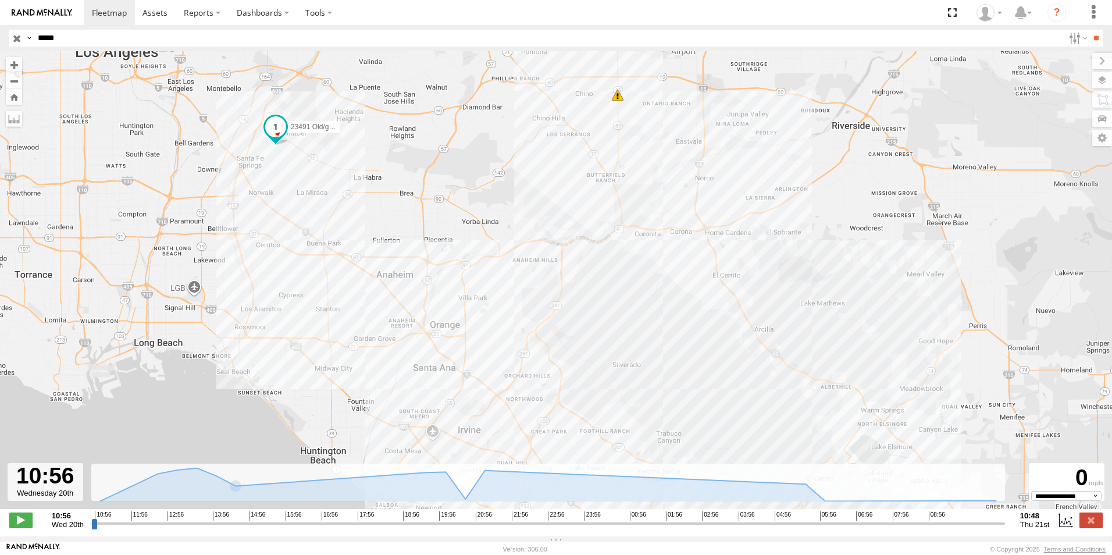 This screenshot has width=1112, height=555. What do you see at coordinates (14, 65) in the screenshot?
I see `button: Zoom in` at bounding box center [14, 65].